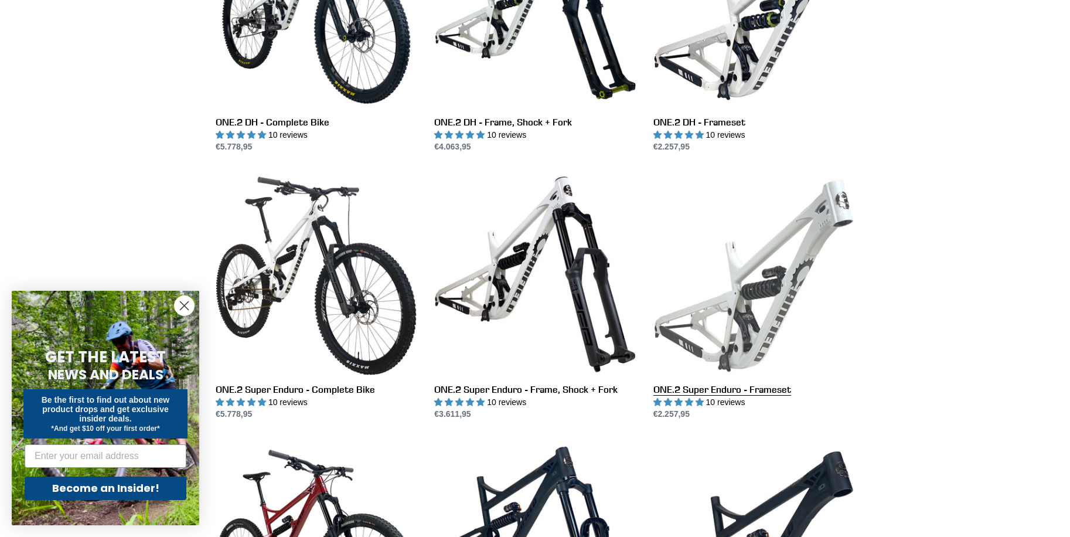 Image resolution: width=1070 pixels, height=537 pixels. Describe the element at coordinates (106, 375) in the screenshot. I see `span: NEWS AND DEALS` at that location.